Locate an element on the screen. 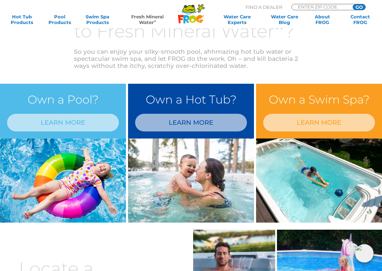 This screenshot has height=271, width=382. p: Find A Dealer is located at coordinates (264, 7).